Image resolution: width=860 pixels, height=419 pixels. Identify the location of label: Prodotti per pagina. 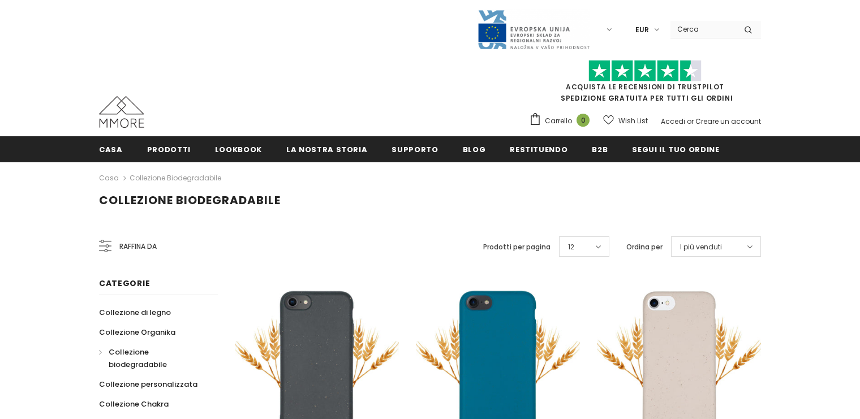
(517, 247).